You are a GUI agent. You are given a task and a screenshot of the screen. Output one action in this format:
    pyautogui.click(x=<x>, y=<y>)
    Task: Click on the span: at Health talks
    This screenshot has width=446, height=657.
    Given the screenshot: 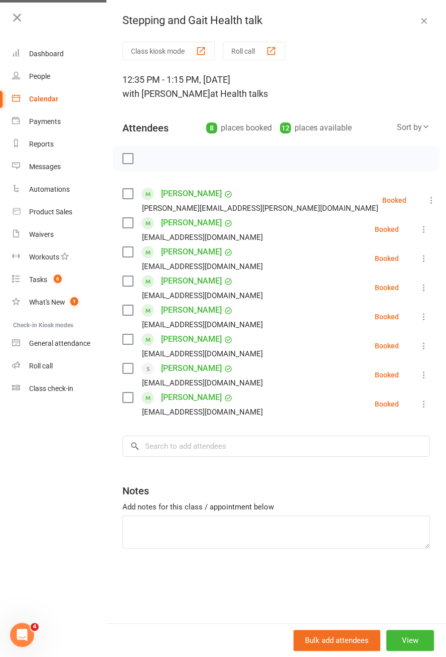 What is the action you would take?
    pyautogui.click(x=239, y=93)
    